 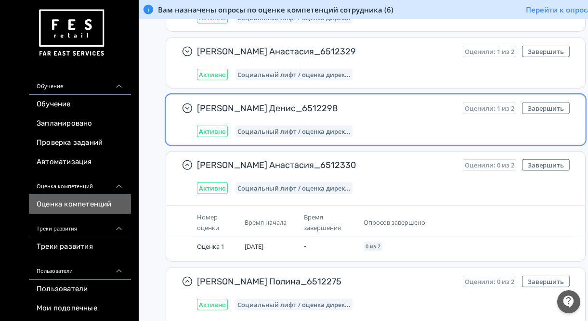 What do you see at coordinates (80, 205) in the screenshot?
I see `a: Оценка компетенций` at bounding box center [80, 205].